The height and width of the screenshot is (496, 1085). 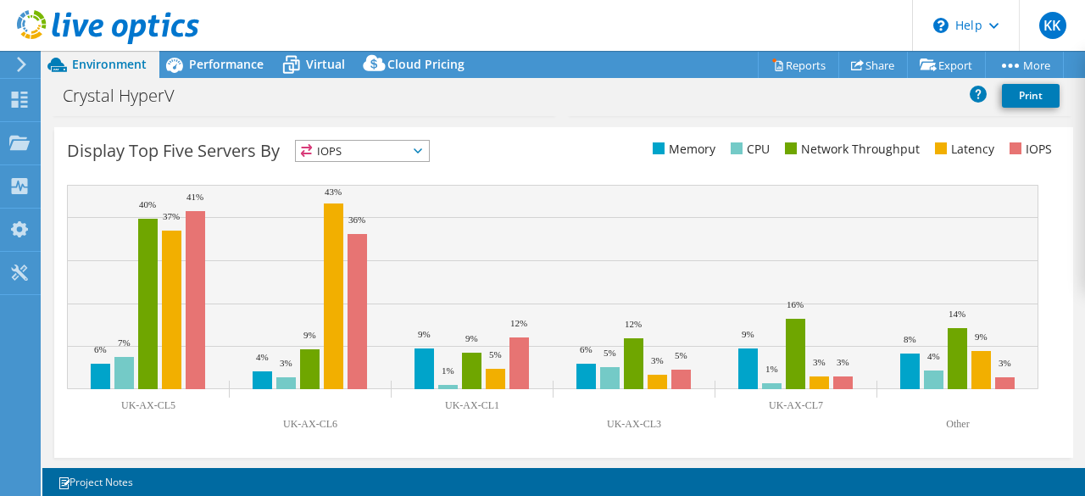 I want to click on text: 37%, so click(x=171, y=216).